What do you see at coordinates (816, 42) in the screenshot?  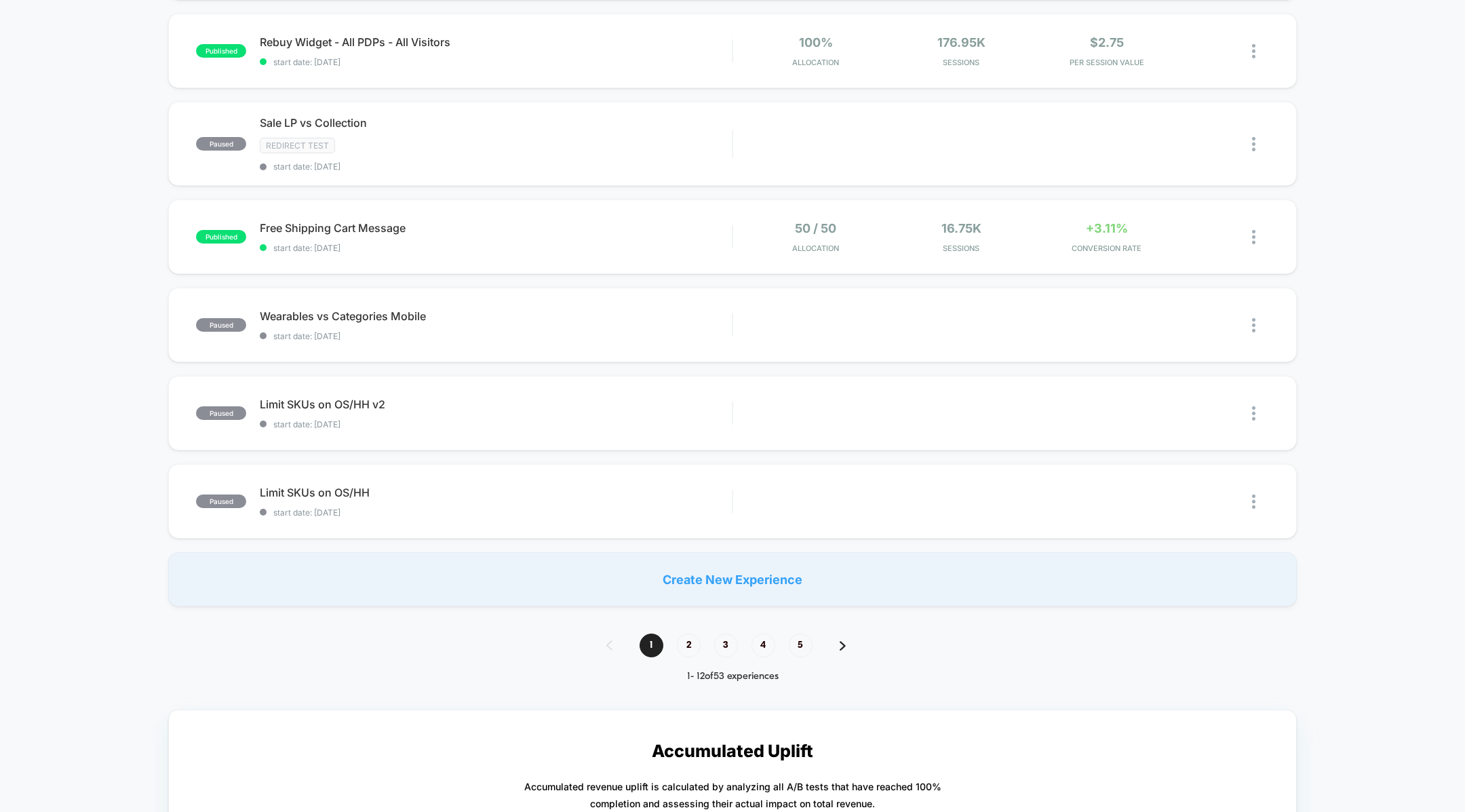 I see `span: 100%` at bounding box center [816, 42].